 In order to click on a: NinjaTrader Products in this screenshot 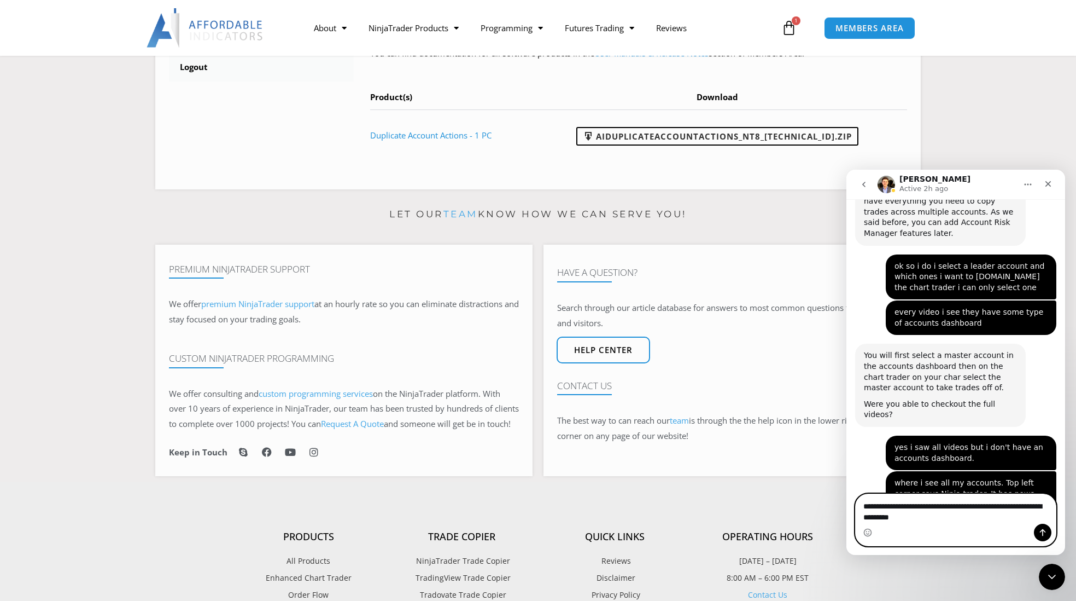, I will do `click(413, 28)`.